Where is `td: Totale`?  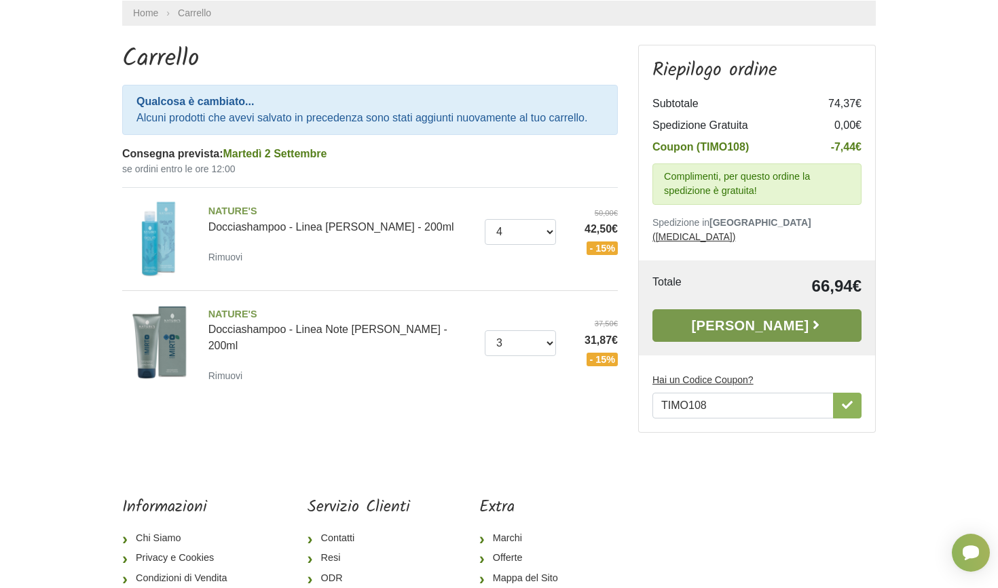
td: Totale is located at coordinates (690, 286).